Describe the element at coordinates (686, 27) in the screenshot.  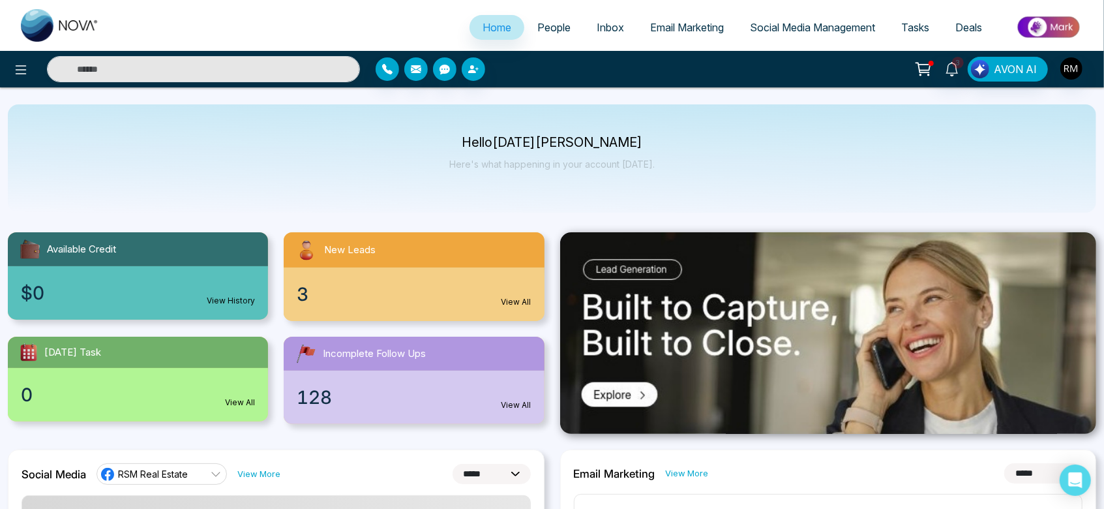
I see `span: Email Marketing` at that location.